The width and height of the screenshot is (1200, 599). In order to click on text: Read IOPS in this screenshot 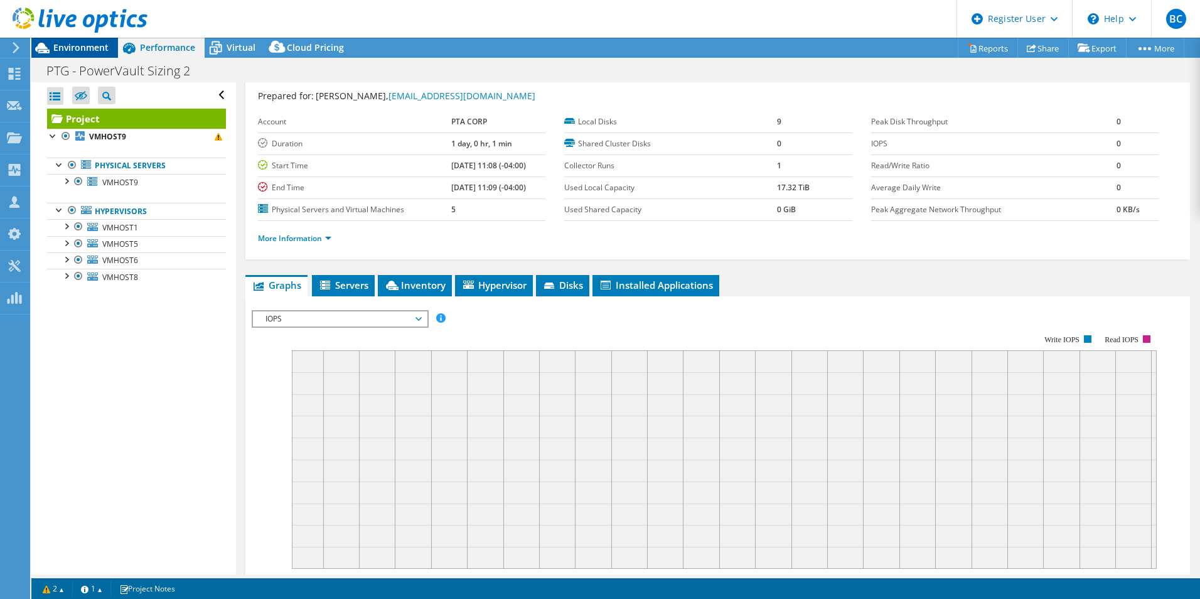, I will do `click(1122, 340)`.